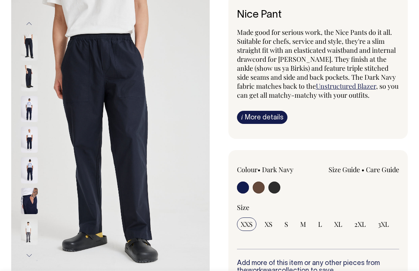 Image resolution: width=419 pixels, height=271 pixels. What do you see at coordinates (269, 224) in the screenshot?
I see `input: XS` at bounding box center [269, 224].